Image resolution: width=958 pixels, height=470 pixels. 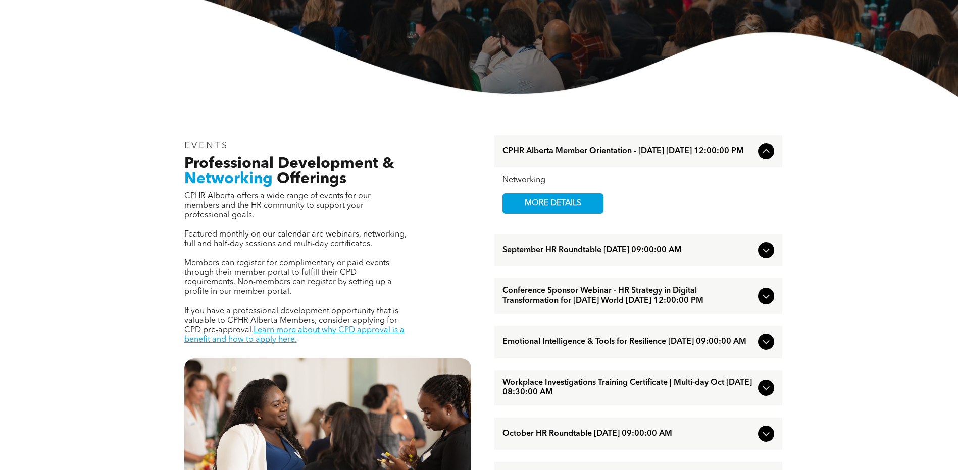 What do you see at coordinates (294, 335) in the screenshot?
I see `a: Learn more about why CPD approval is a benefit and how to apply here.` at bounding box center [294, 335].